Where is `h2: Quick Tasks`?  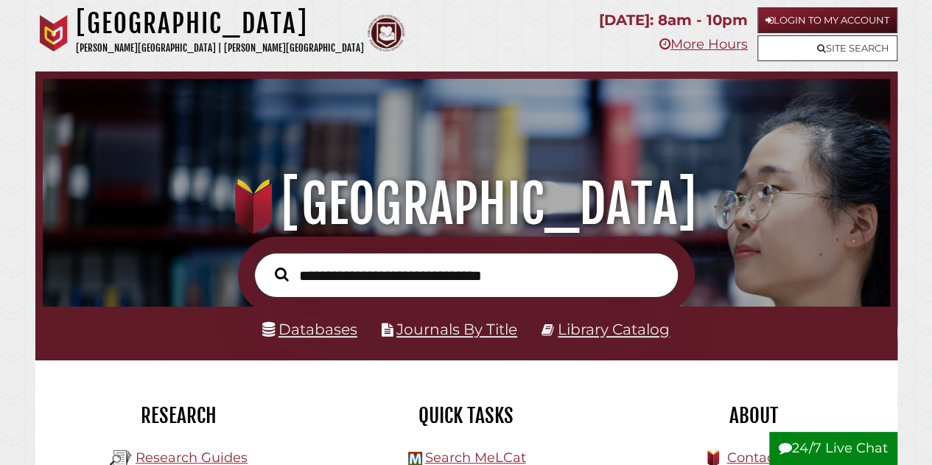
h2: Quick Tasks is located at coordinates (466, 415).